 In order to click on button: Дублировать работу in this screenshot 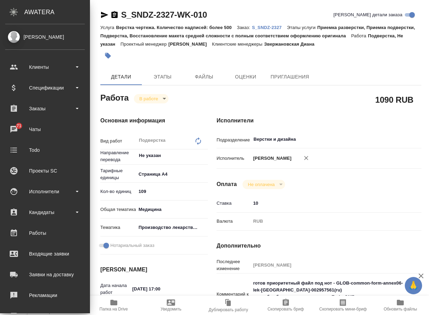, I will do `click(228, 306)`.